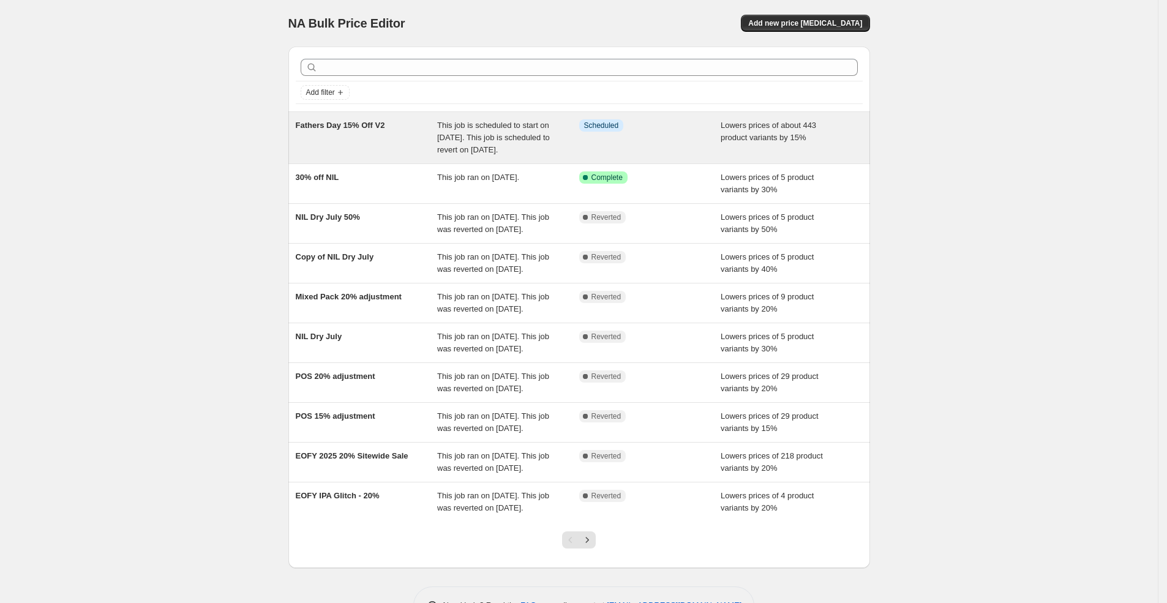 This screenshot has height=603, width=1167. I want to click on span: Complete, so click(607, 177).